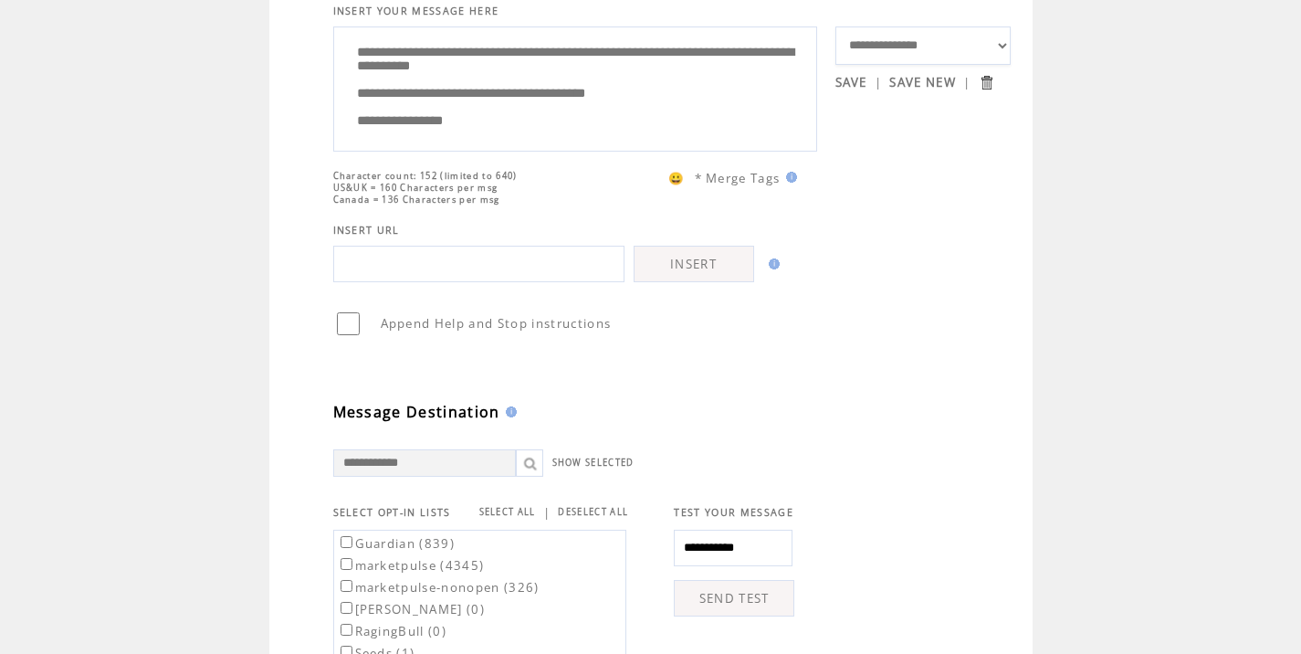  I want to click on span: Canada = 136 Characters per msg, so click(416, 199).